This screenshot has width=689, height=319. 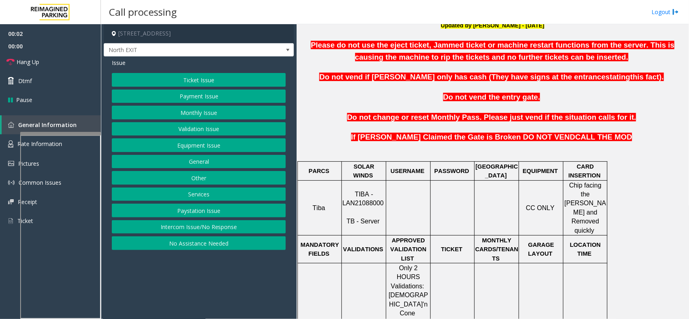 What do you see at coordinates (319, 208) in the screenshot?
I see `span: Tiba` at bounding box center [319, 208].